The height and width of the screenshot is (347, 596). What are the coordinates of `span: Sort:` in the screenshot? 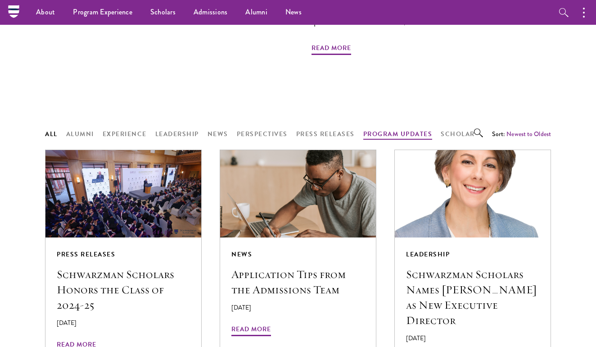 It's located at (499, 134).